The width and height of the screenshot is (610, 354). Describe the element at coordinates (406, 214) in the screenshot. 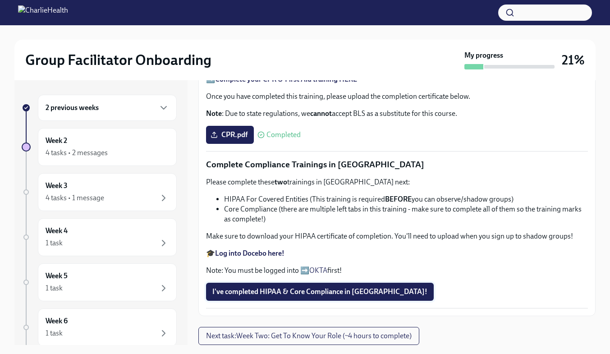

I see `li: Core Compliance (there are multiple left tabs in this training - make sure to complete all of the...` at that location.